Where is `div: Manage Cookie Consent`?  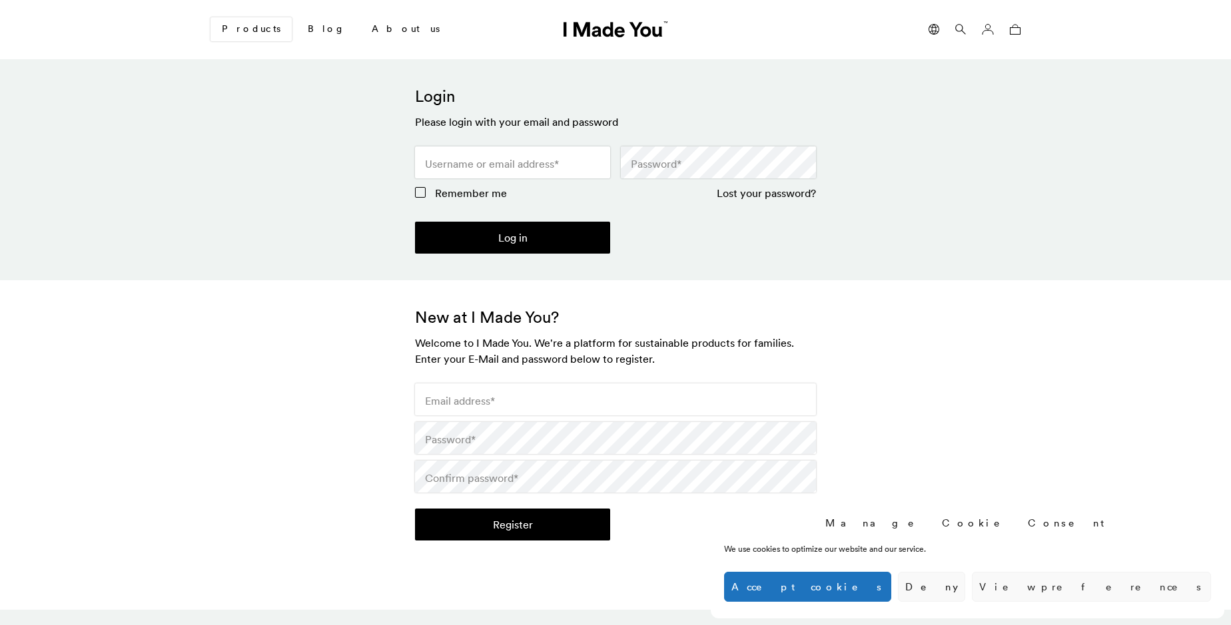 div: Manage Cookie Consent is located at coordinates (968, 523).